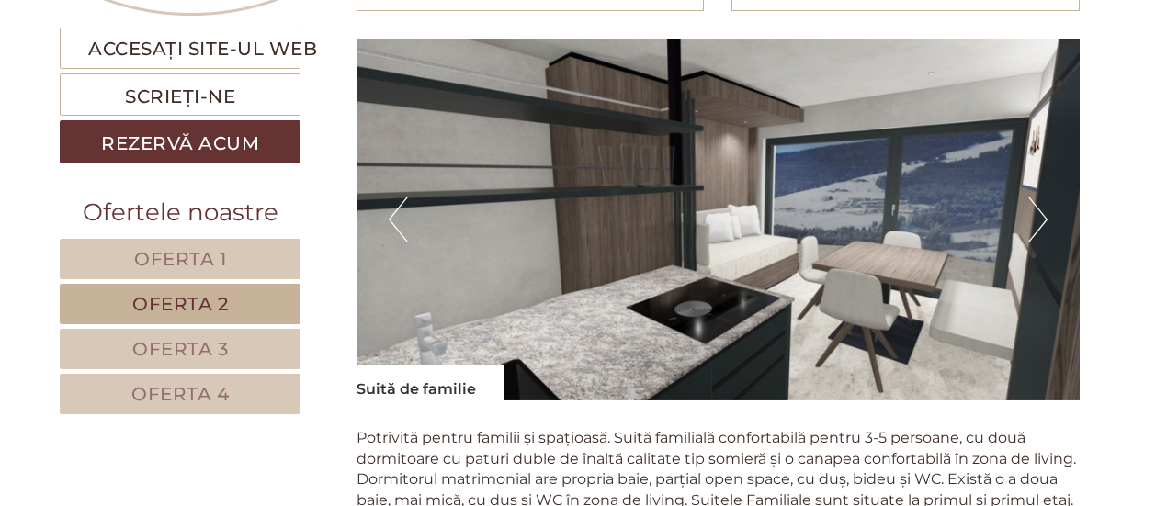 Image resolution: width=1167 pixels, height=506 pixels. What do you see at coordinates (180, 394) in the screenshot?
I see `font: Oferta 4` at bounding box center [180, 394].